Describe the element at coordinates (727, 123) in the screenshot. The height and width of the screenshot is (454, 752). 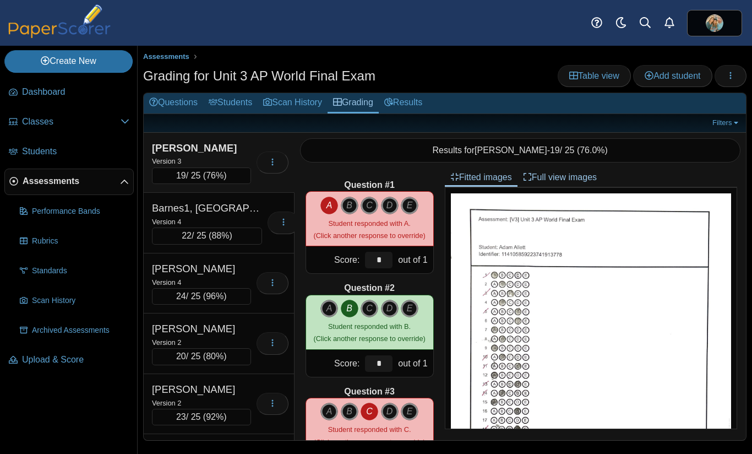
I see `a: Filters` at that location.